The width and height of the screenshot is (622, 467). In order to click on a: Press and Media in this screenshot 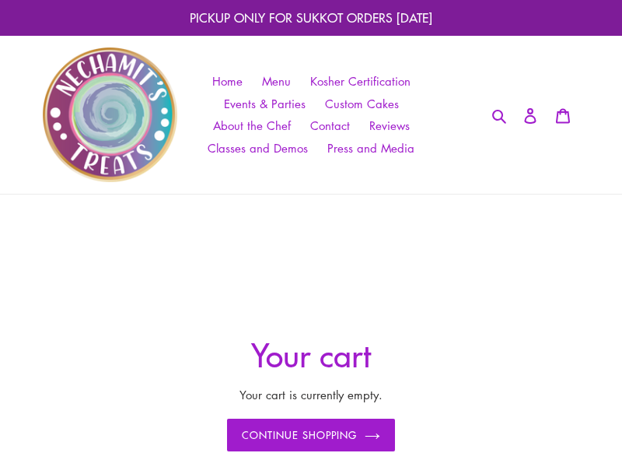, I will do `click(371, 148)`.